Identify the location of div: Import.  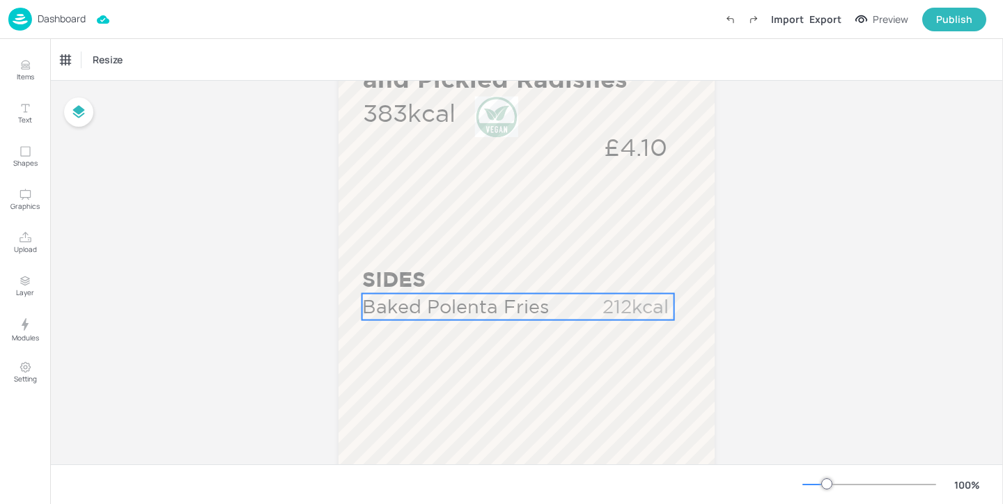
(787, 19).